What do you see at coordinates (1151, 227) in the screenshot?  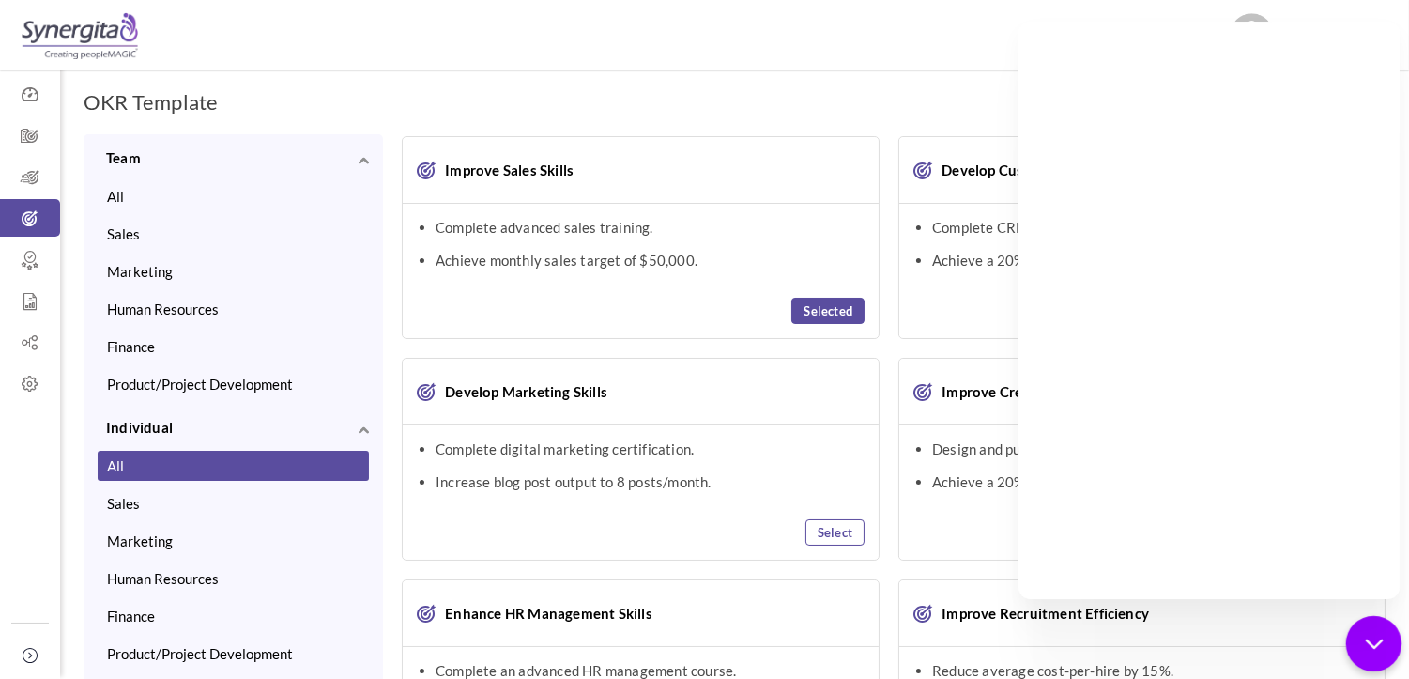 I see `li: Complete CRM software training.` at bounding box center [1151, 227].